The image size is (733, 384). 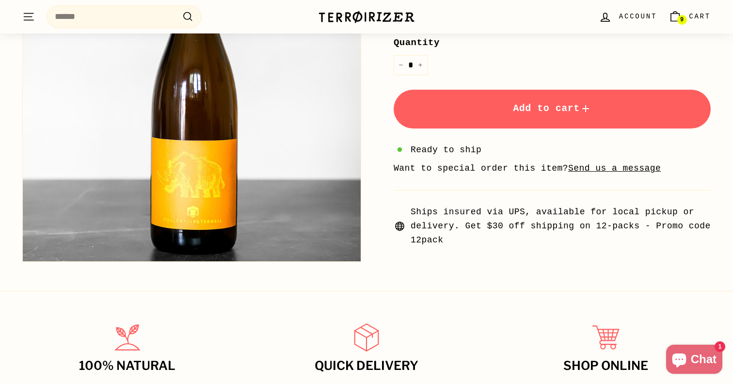 What do you see at coordinates (628, 16) in the screenshot?
I see `a: Account` at bounding box center [628, 16].